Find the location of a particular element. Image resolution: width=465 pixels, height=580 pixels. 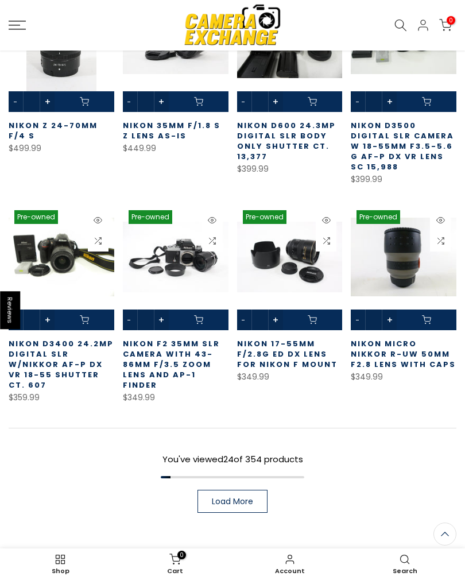

a: 0 Cart is located at coordinates (175, 564).